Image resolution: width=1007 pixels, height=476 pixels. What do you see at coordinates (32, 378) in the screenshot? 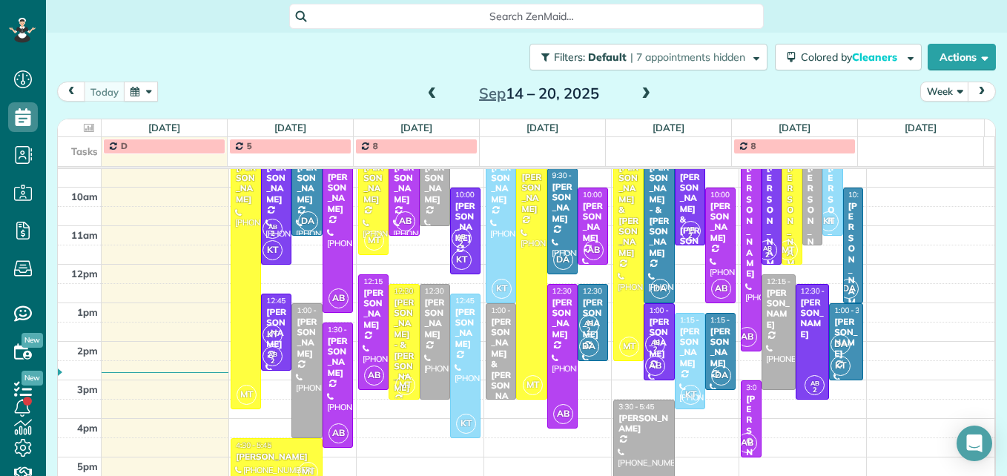
I see `span: New` at bounding box center [32, 378].